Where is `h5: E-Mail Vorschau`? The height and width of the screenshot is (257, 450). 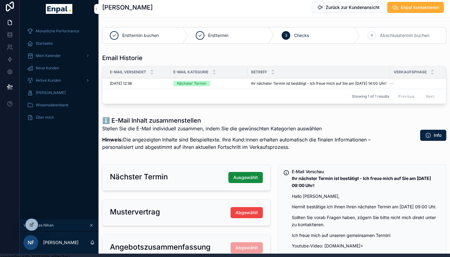 h5: E-Mail Vorschau is located at coordinates (366, 171).